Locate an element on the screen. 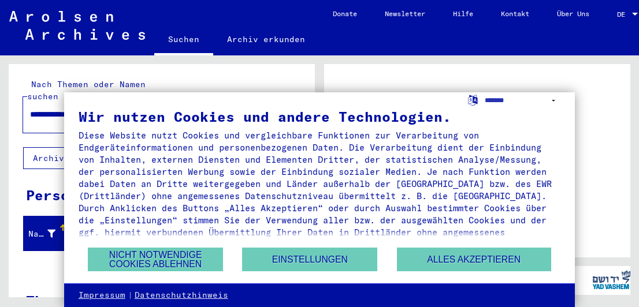 The height and width of the screenshot is (307, 639). mat-label: Nach Themen oder Namen suchen is located at coordinates (86, 90).